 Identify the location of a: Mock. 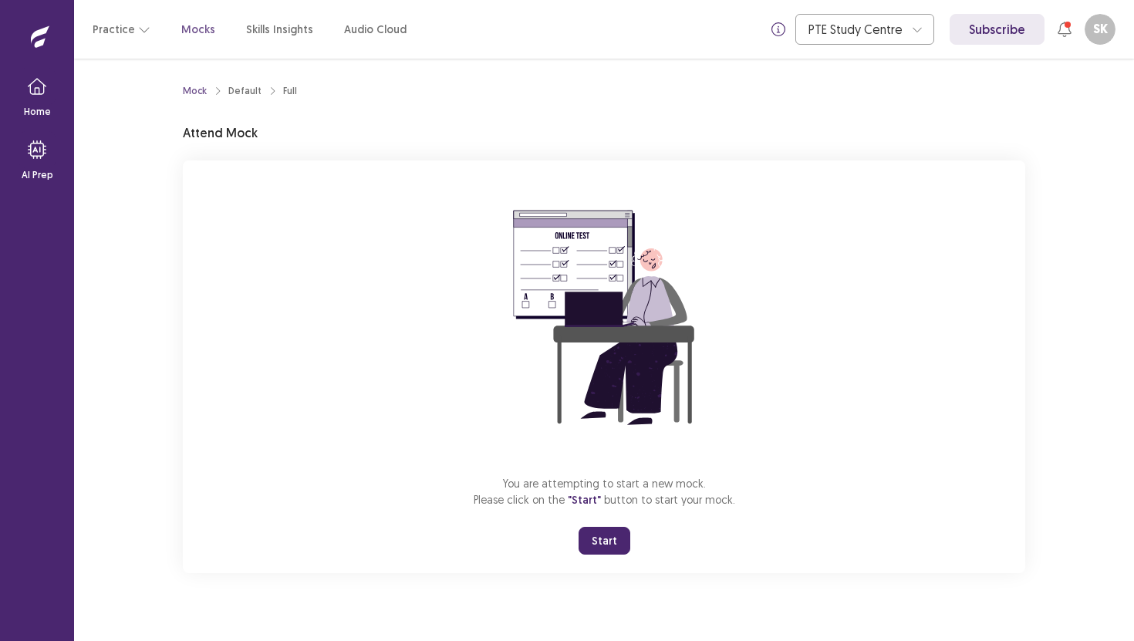
(194, 91).